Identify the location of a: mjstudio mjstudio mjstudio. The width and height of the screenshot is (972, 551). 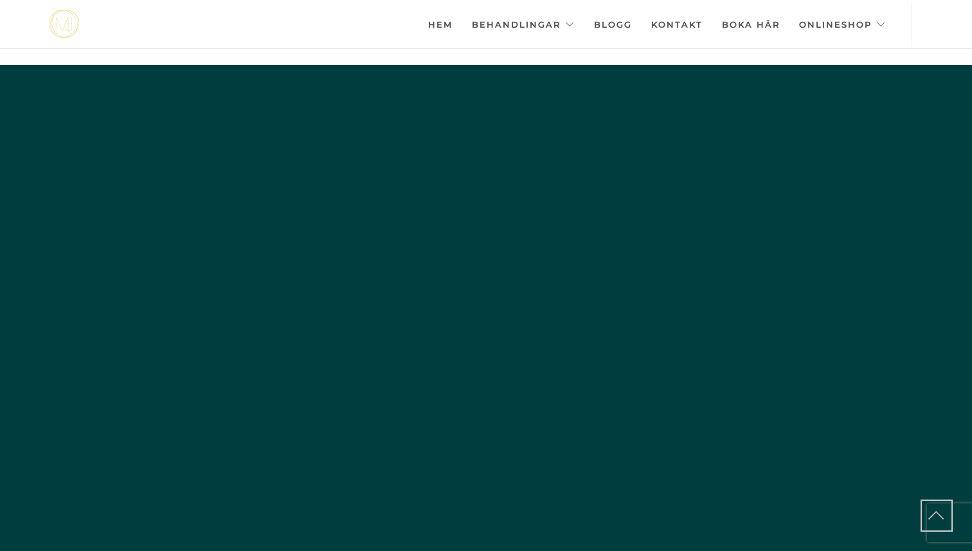
(64, 24).